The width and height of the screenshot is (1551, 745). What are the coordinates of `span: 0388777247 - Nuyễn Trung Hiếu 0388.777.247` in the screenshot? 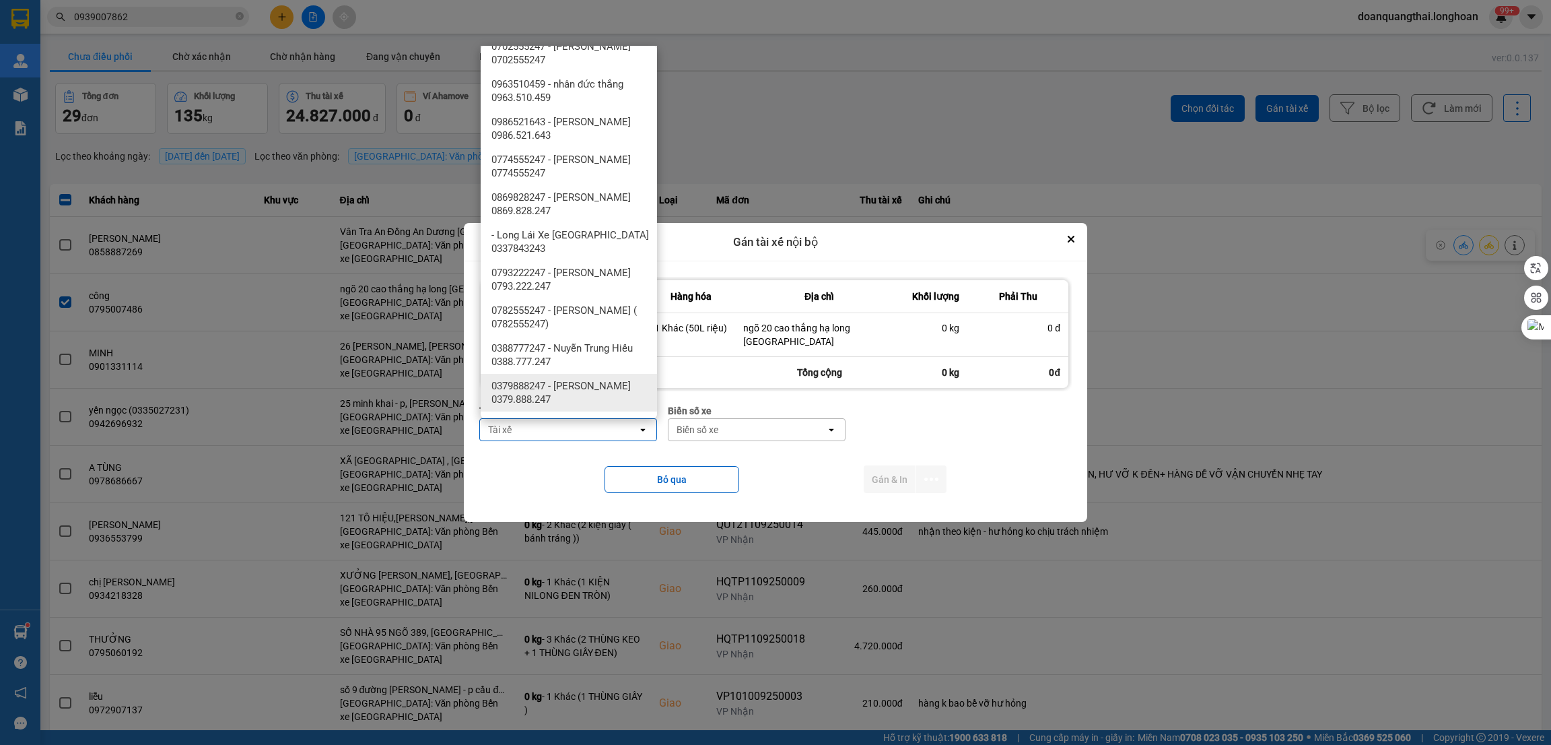 It's located at (572, 355).